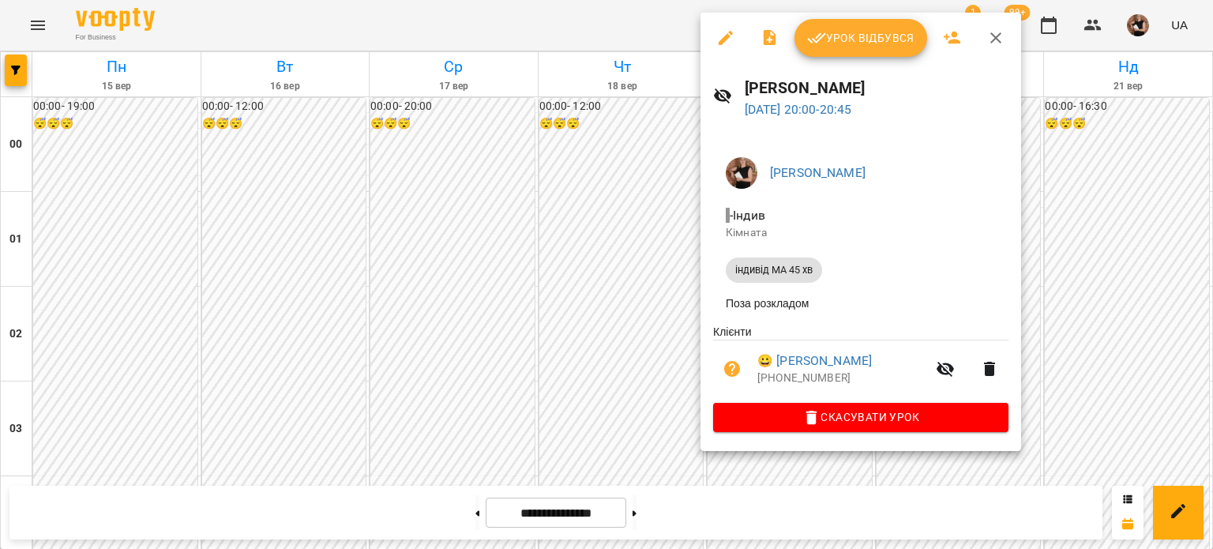  I want to click on span: Скасувати Урок, so click(861, 417).